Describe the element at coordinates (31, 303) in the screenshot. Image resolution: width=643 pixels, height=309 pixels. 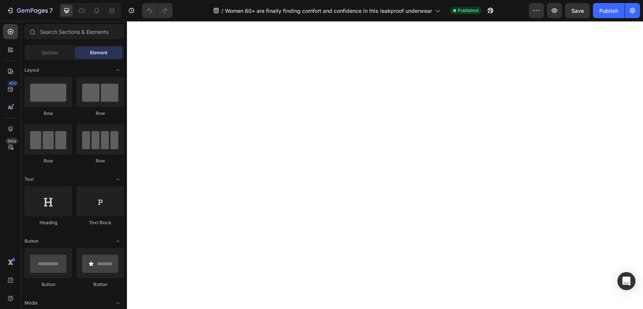
I see `span: Media` at that location.